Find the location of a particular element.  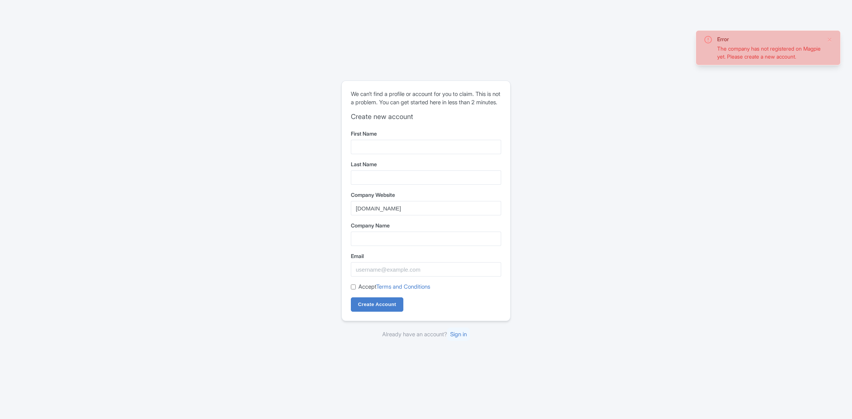

label: Company Name is located at coordinates (426, 225).